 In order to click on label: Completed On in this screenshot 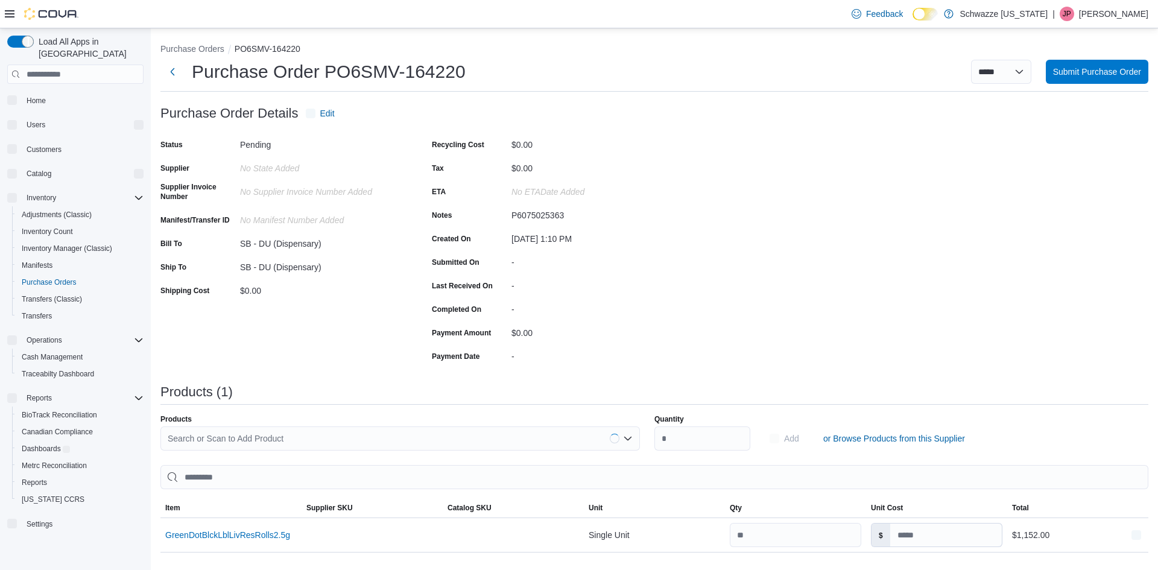, I will do `click(457, 309)`.